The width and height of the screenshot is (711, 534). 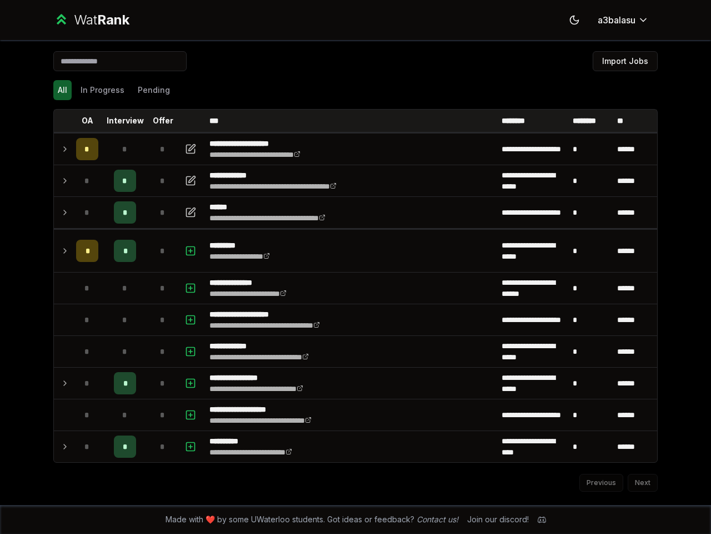 I want to click on button: In Progress, so click(x=102, y=90).